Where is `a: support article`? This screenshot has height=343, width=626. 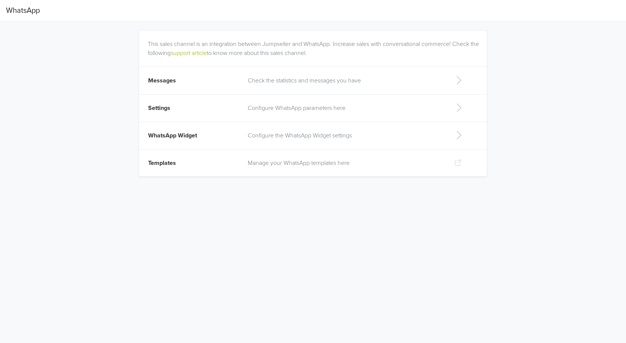
a: support article is located at coordinates (189, 53).